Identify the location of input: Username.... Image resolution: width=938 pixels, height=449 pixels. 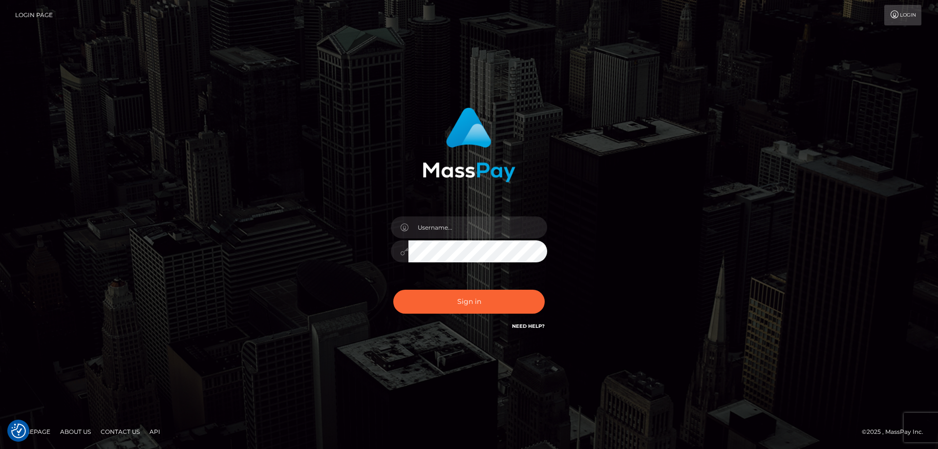
(478, 227).